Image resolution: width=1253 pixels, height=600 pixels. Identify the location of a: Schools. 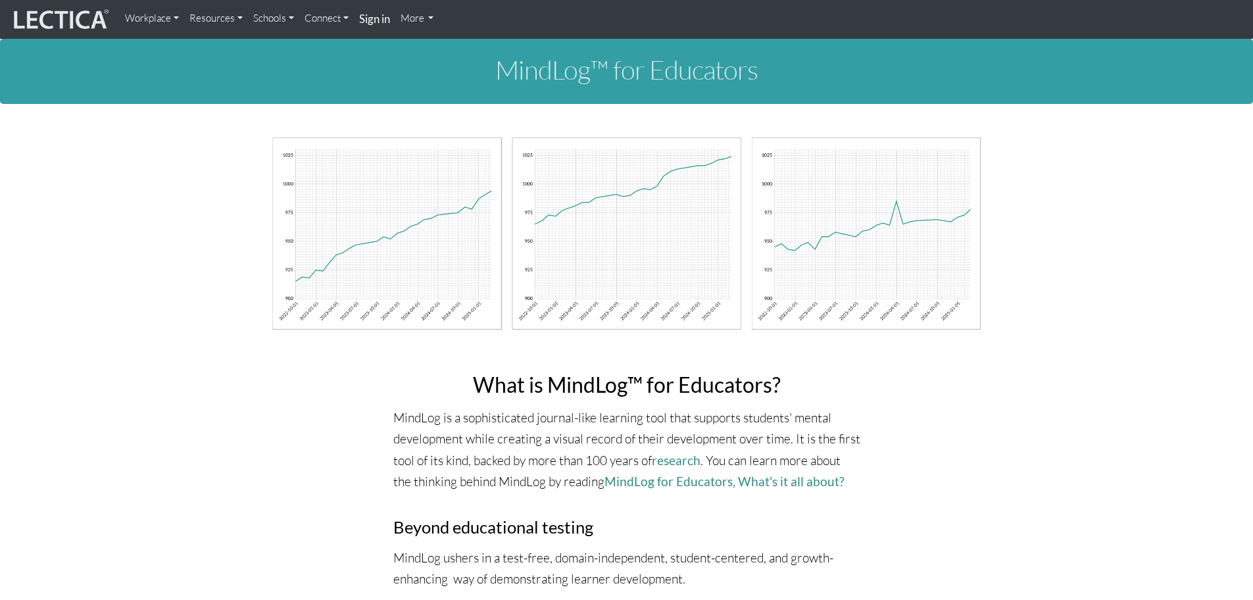
(274, 18).